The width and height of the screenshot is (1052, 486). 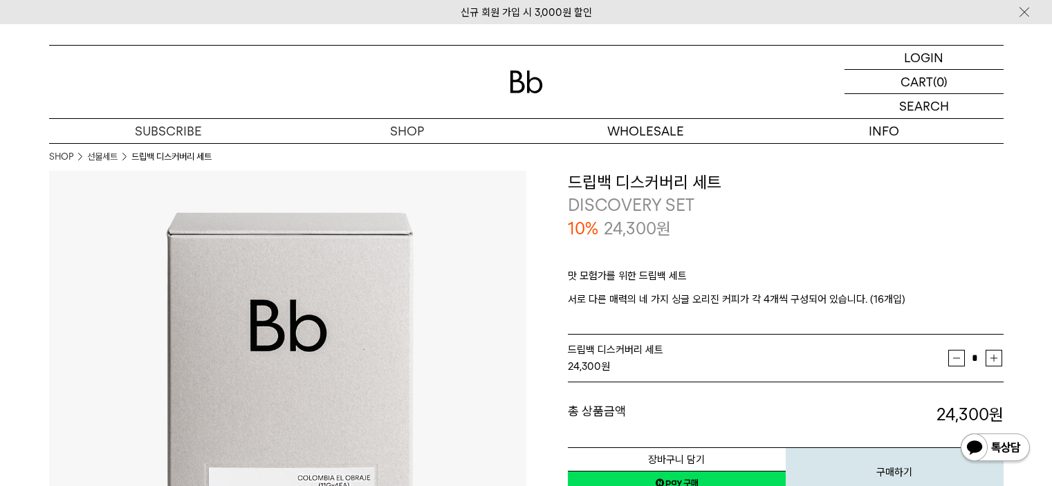 What do you see at coordinates (916, 82) in the screenshot?
I see `p: CART` at bounding box center [916, 82].